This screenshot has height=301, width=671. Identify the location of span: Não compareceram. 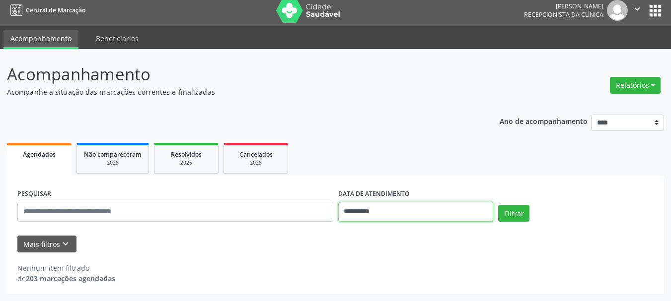
(113, 154).